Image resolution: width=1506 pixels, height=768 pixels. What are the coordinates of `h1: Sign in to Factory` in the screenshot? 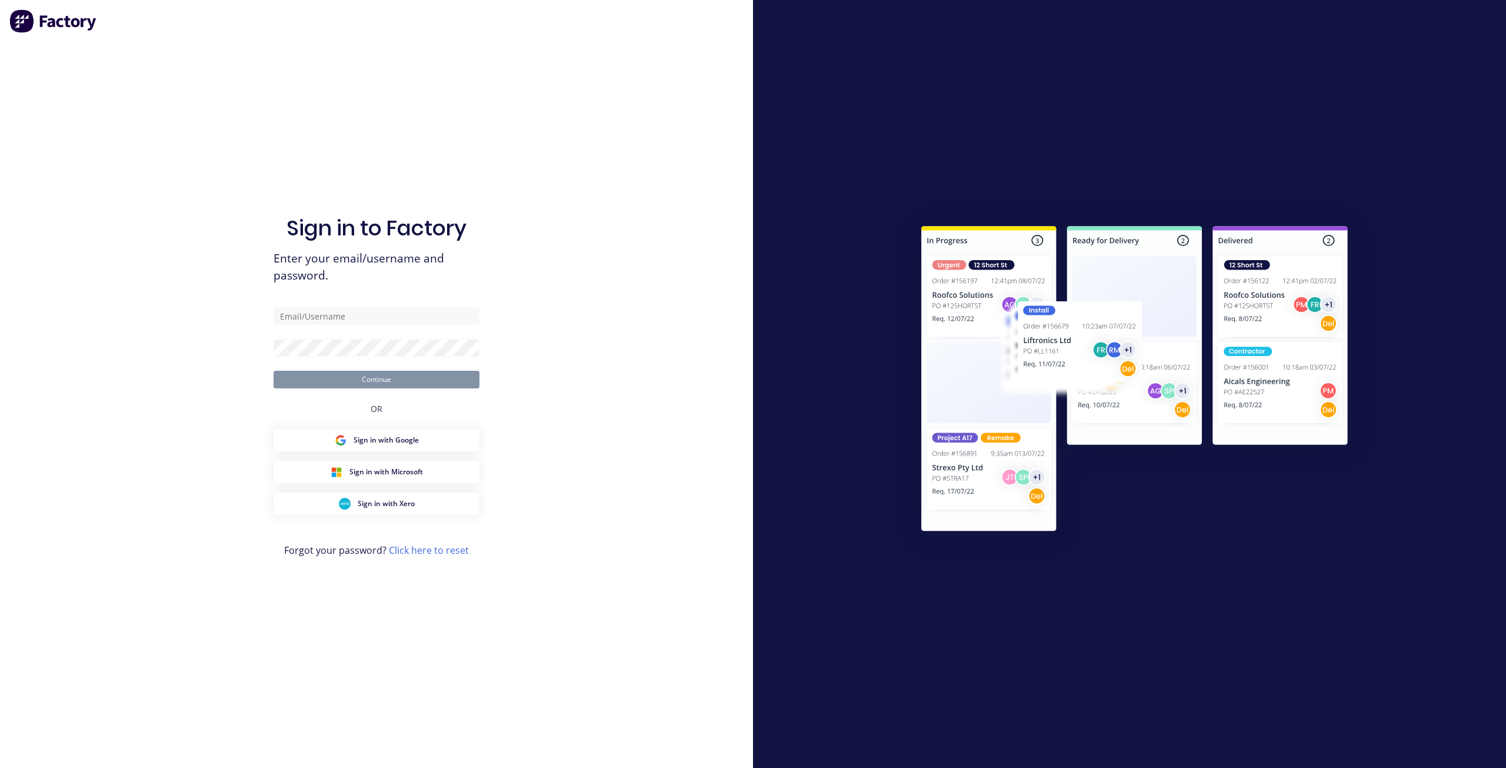 It's located at (376, 228).